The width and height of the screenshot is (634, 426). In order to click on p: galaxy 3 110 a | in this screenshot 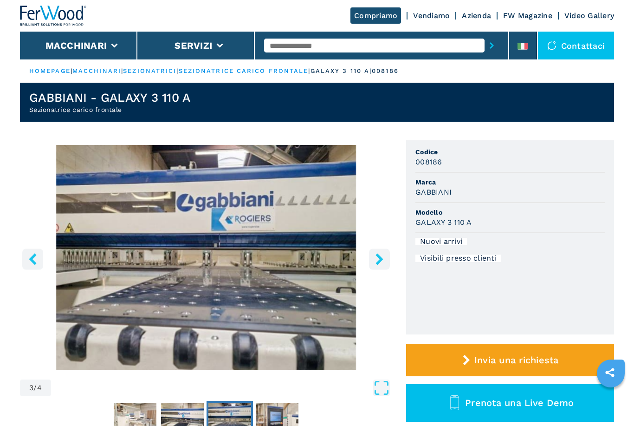, I will do `click(341, 71)`.